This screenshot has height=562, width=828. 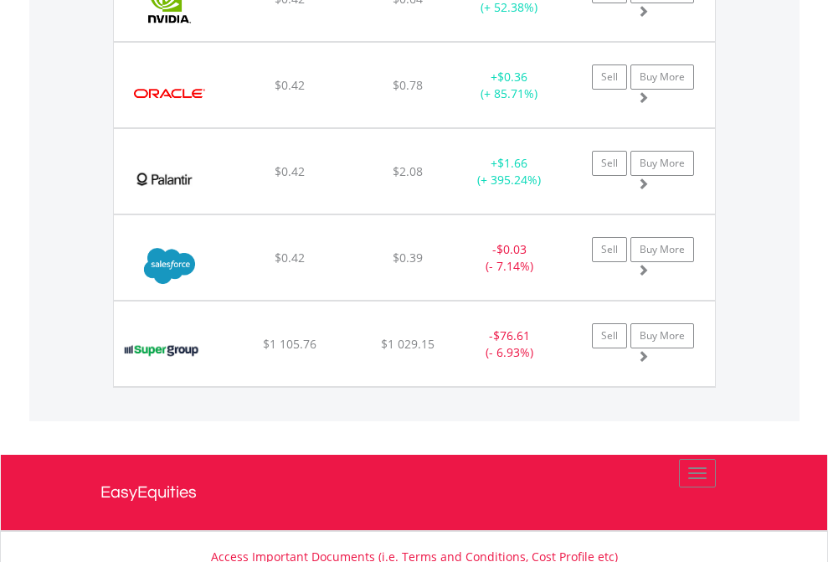 What do you see at coordinates (509, 85) in the screenshot?
I see `div: + (+ 85.71%)` at bounding box center [509, 85].